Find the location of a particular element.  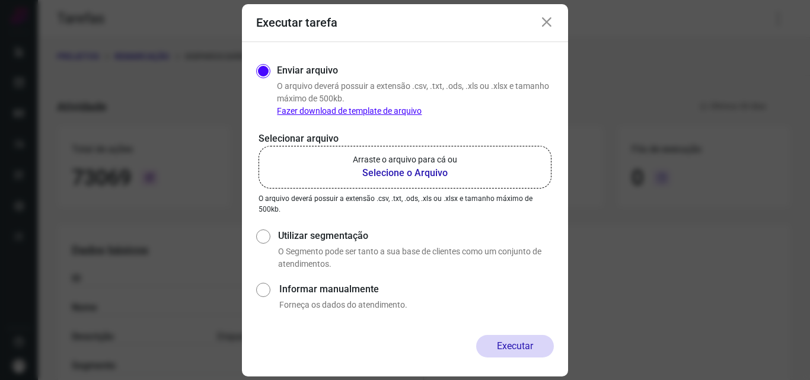

label: Utilizar segmentação is located at coordinates (416, 236).